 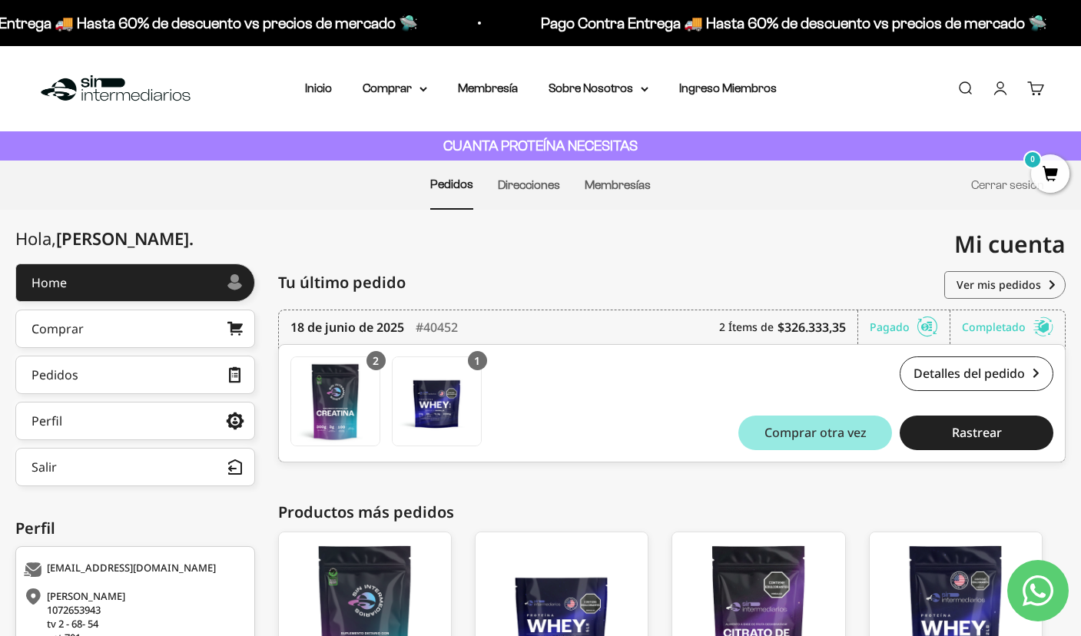 What do you see at coordinates (436, 327) in the screenshot?
I see `div: #40452` at bounding box center [436, 327].